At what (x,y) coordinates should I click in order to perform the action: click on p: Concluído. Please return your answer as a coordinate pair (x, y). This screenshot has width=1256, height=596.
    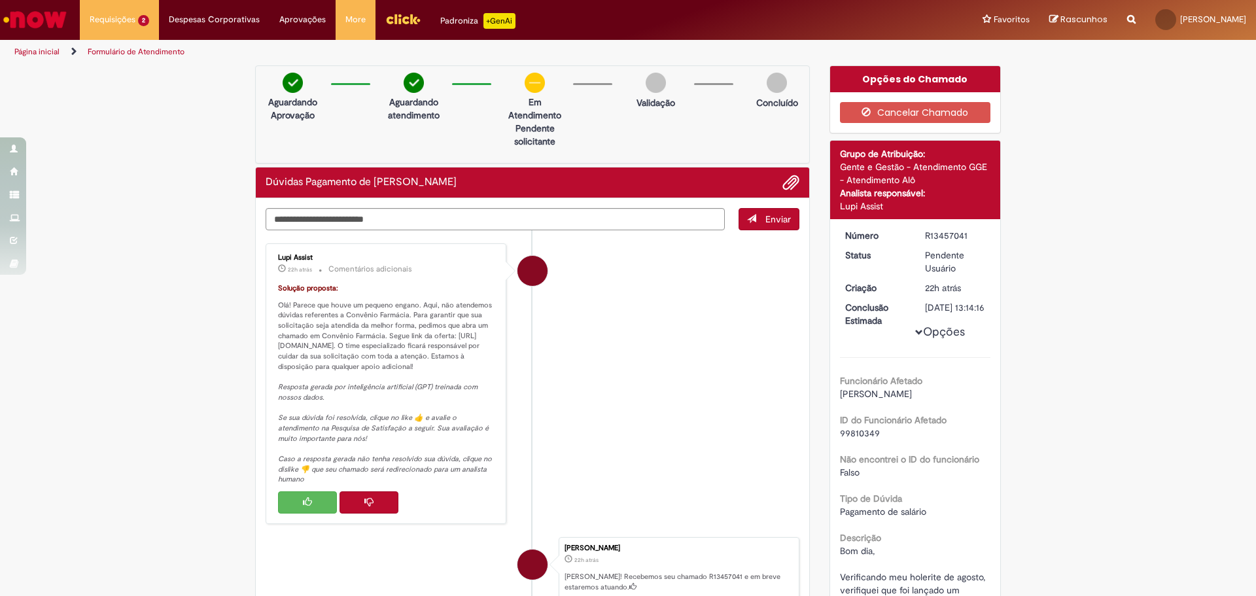
    Looking at the image, I should click on (777, 103).